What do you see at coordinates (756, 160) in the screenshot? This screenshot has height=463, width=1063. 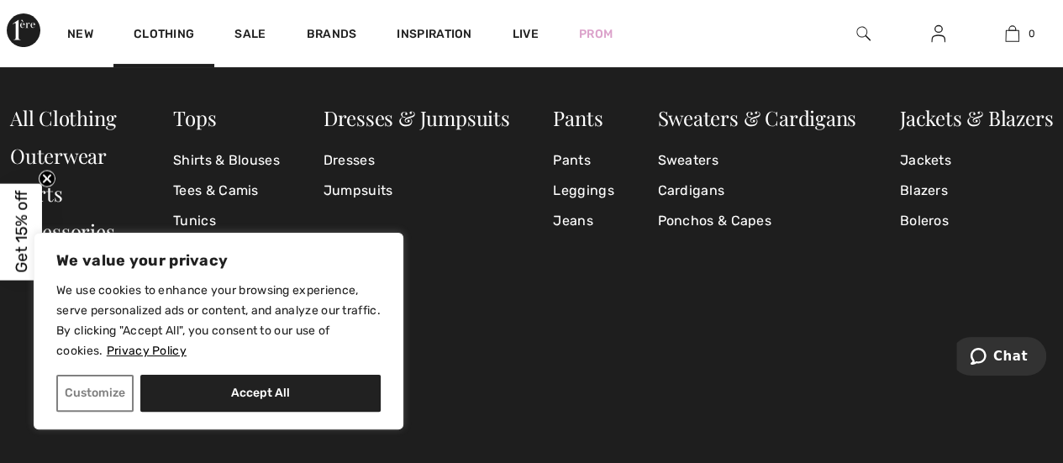 I see `a: Sweaters` at bounding box center [756, 160].